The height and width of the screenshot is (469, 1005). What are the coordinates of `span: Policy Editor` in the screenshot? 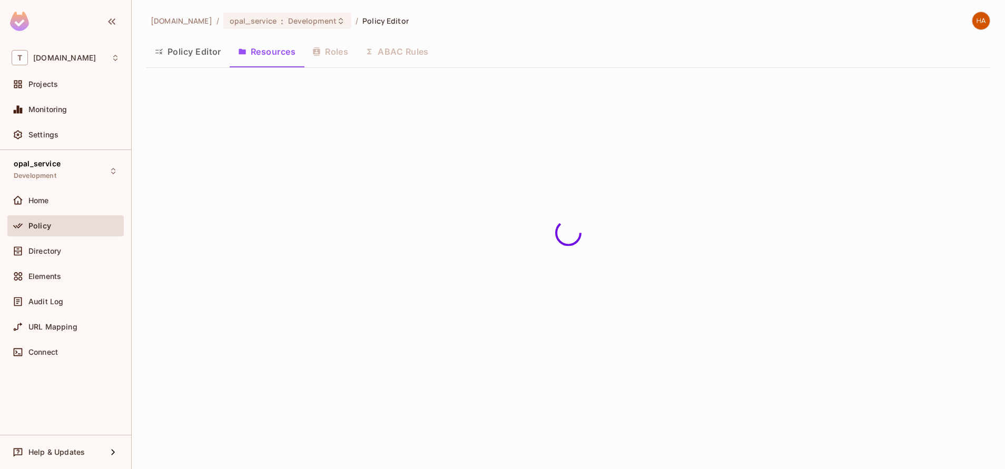 It's located at (385, 21).